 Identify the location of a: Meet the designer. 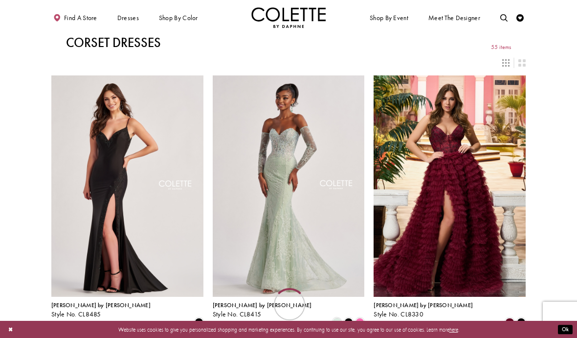
(455, 18).